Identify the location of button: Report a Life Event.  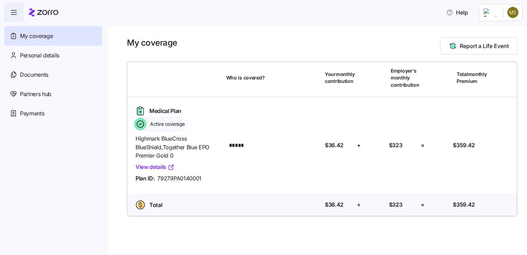
(479, 46).